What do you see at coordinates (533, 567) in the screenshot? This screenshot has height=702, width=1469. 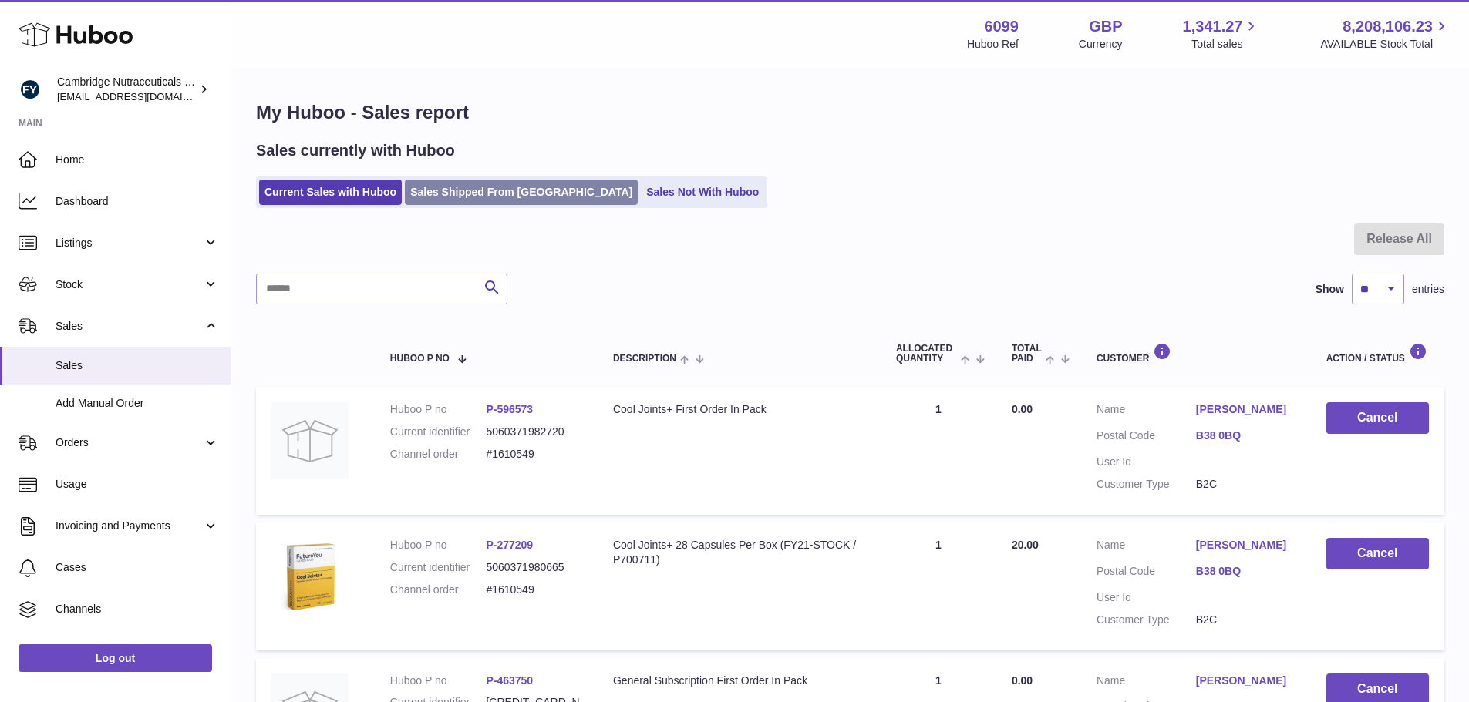 I see `dd: 5060371980665` at bounding box center [533, 567].